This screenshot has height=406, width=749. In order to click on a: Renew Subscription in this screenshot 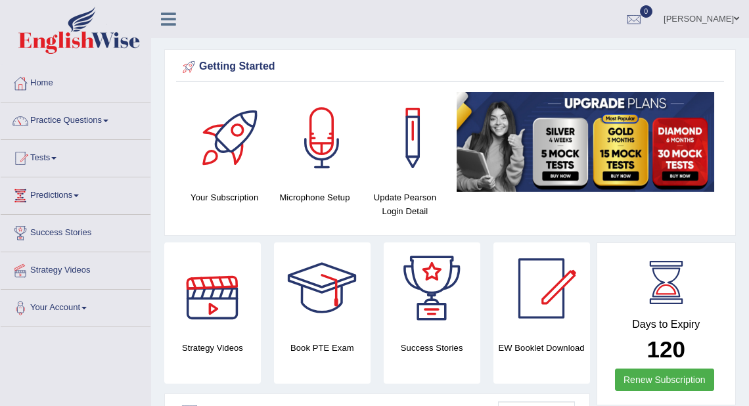, I will do `click(664, 380)`.